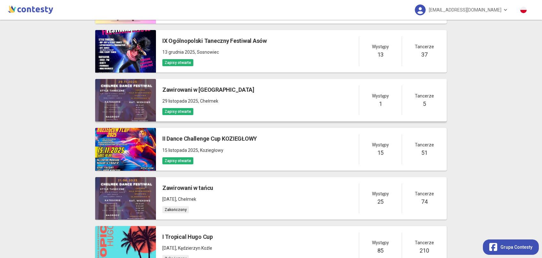 The image size is (542, 258). Describe the element at coordinates (380, 202) in the screenshot. I see `h5: 25` at that location.